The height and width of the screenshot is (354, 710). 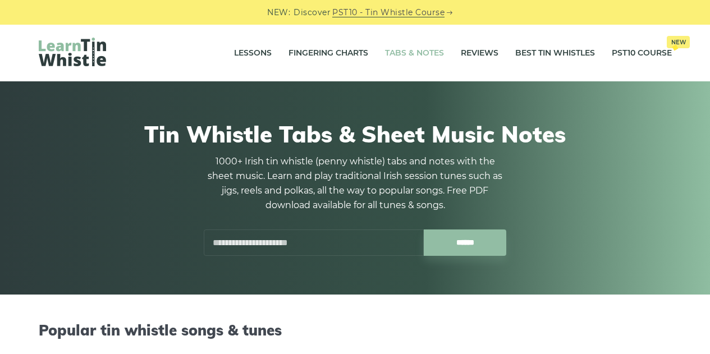 What do you see at coordinates (641, 53) in the screenshot?
I see `a: PST10 CourseNew` at bounding box center [641, 53].